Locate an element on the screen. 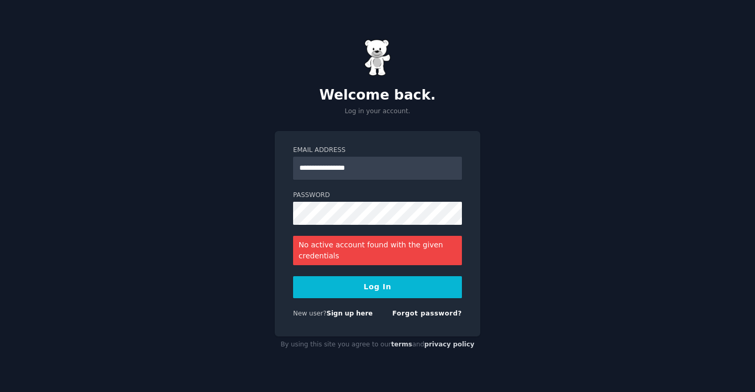  p: Log in your account. is located at coordinates (377, 112).